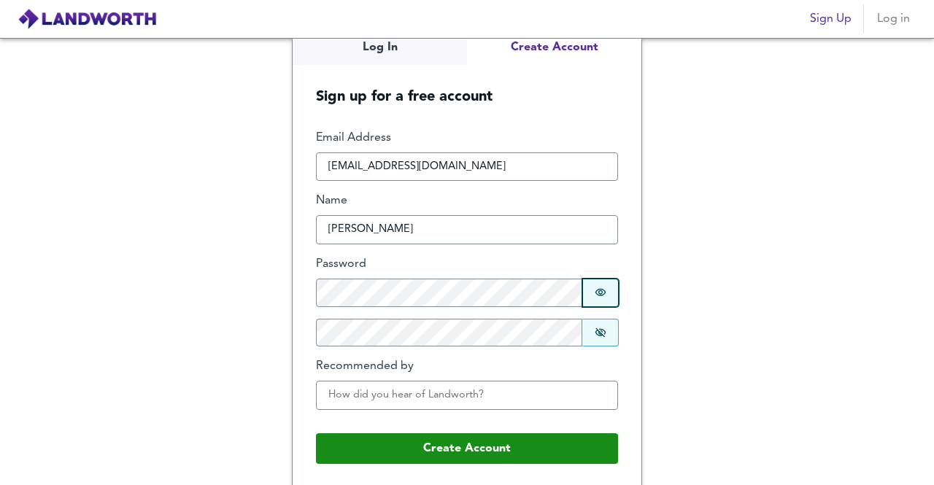 The width and height of the screenshot is (934, 485). Describe the element at coordinates (467, 138) in the screenshot. I see `label: Email Address` at that location.